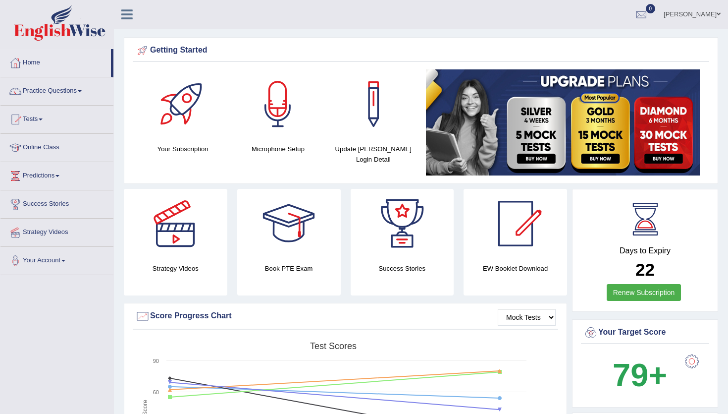 The height and width of the screenshot is (414, 728). I want to click on a: Success Stories, so click(57, 203).